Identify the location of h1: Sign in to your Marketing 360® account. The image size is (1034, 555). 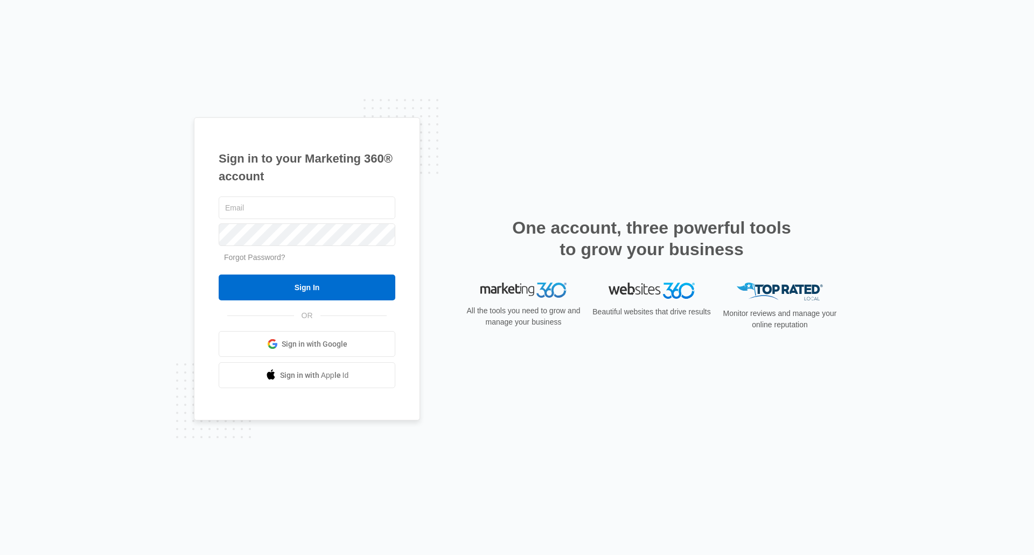
(307, 167).